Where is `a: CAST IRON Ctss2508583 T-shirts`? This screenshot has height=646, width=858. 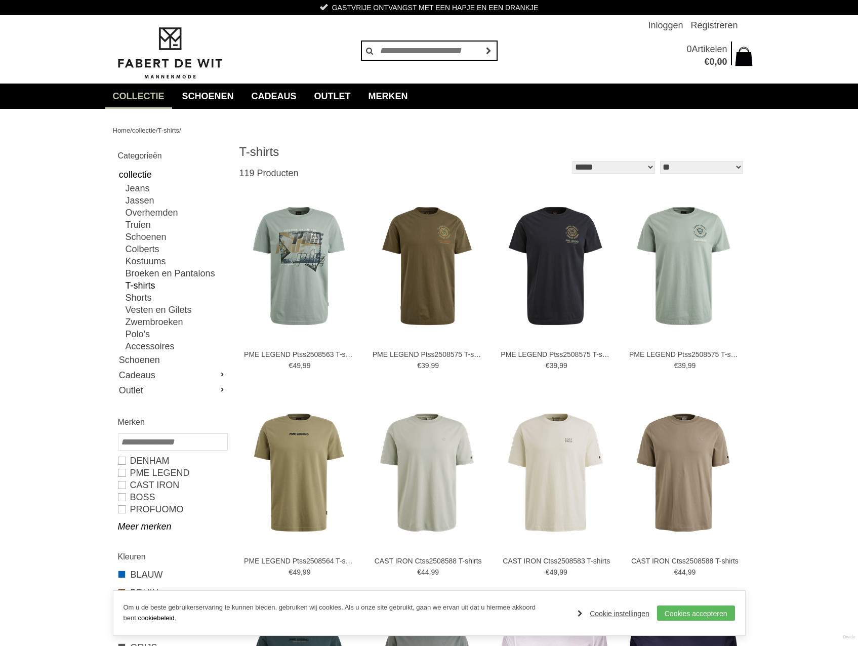 a: CAST IRON Ctss2508583 T-shirts is located at coordinates (556, 561).